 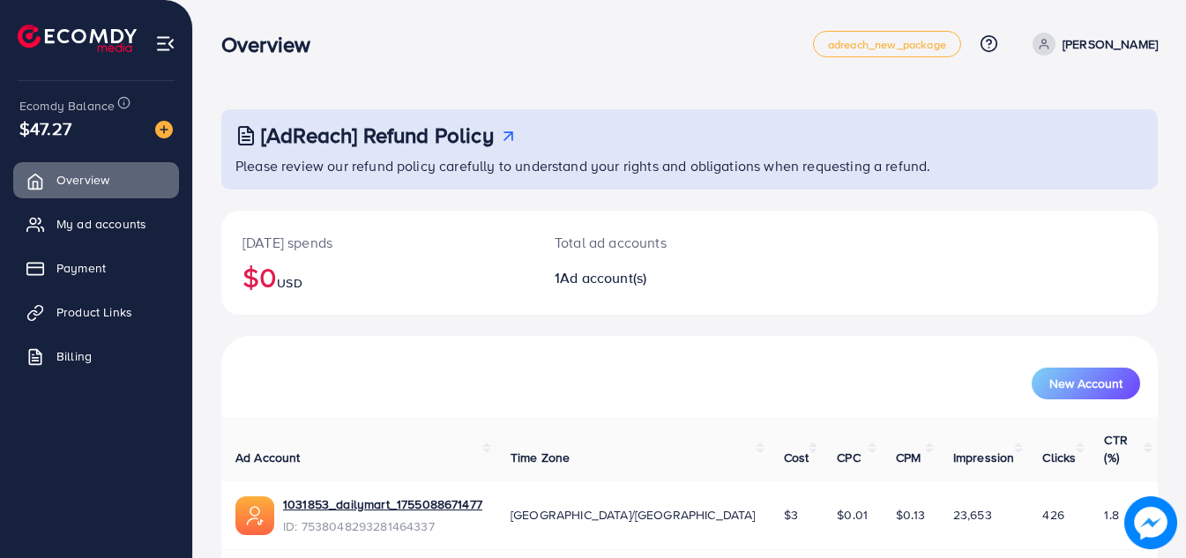 I want to click on img: logo, so click(x=77, y=38).